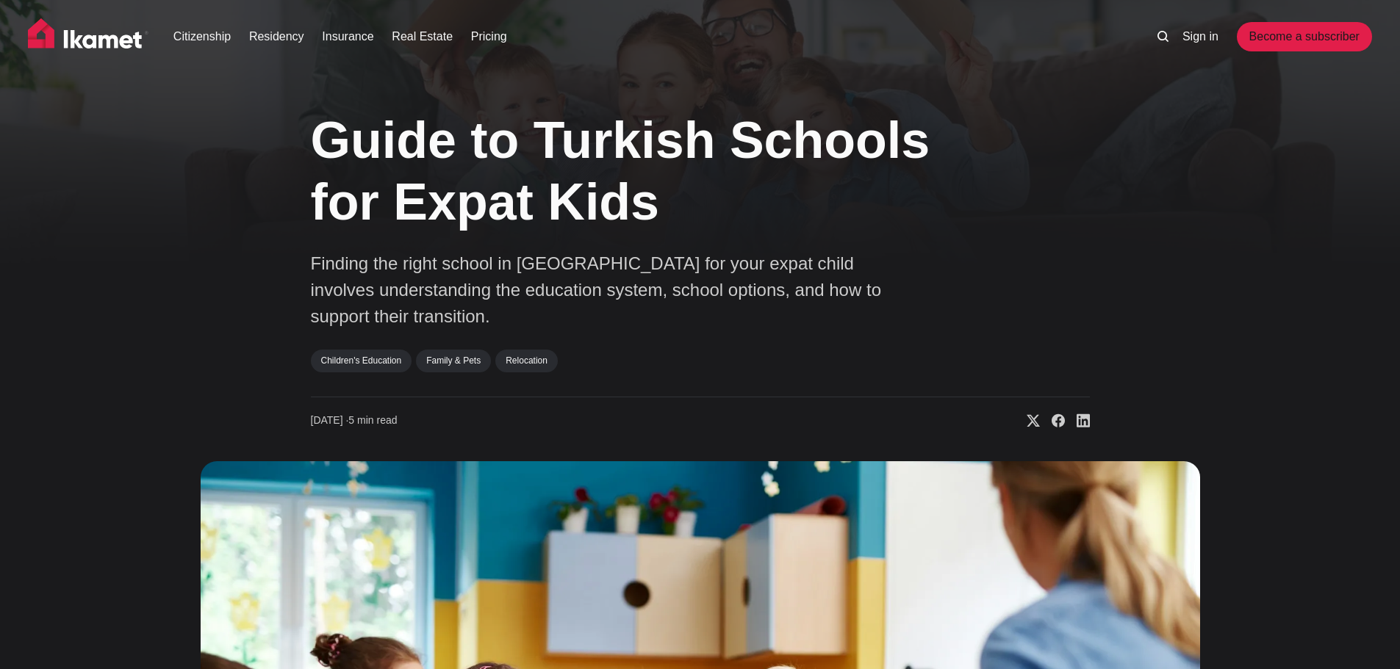 This screenshot has width=1400, height=669. What do you see at coordinates (1027, 421) in the screenshot?
I see `a: Share on X` at bounding box center [1027, 421].